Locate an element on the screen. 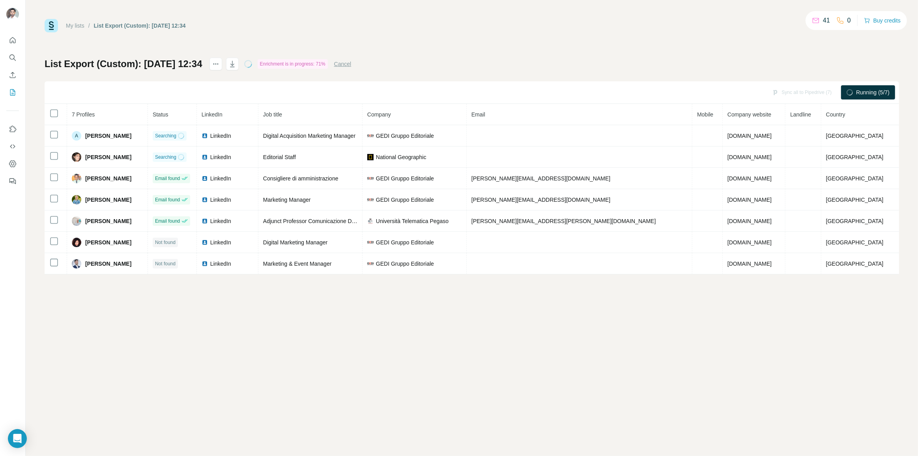 The image size is (918, 456). img: Surfe Logo is located at coordinates (51, 26).